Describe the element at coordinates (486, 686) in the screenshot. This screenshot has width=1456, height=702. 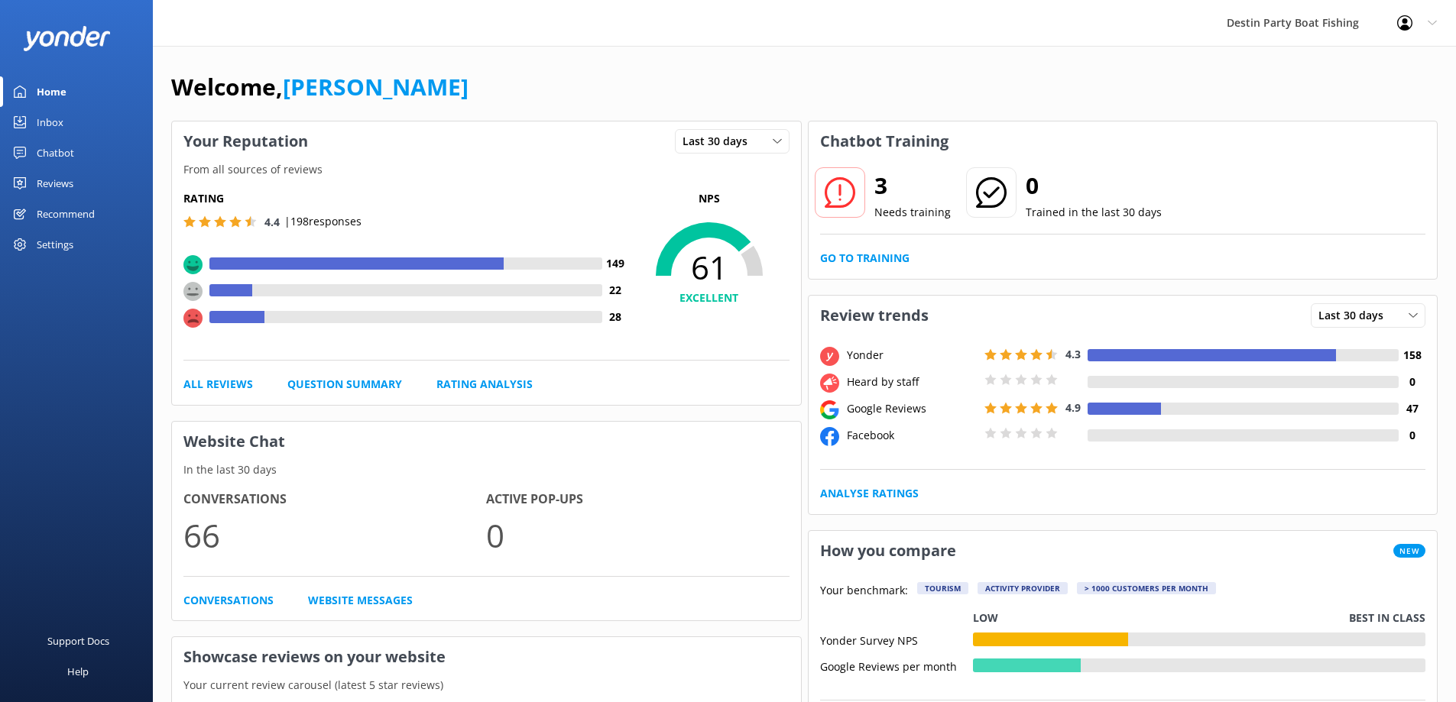
I see `p: Your current review carousel (latest 5 star reviews)` at that location.